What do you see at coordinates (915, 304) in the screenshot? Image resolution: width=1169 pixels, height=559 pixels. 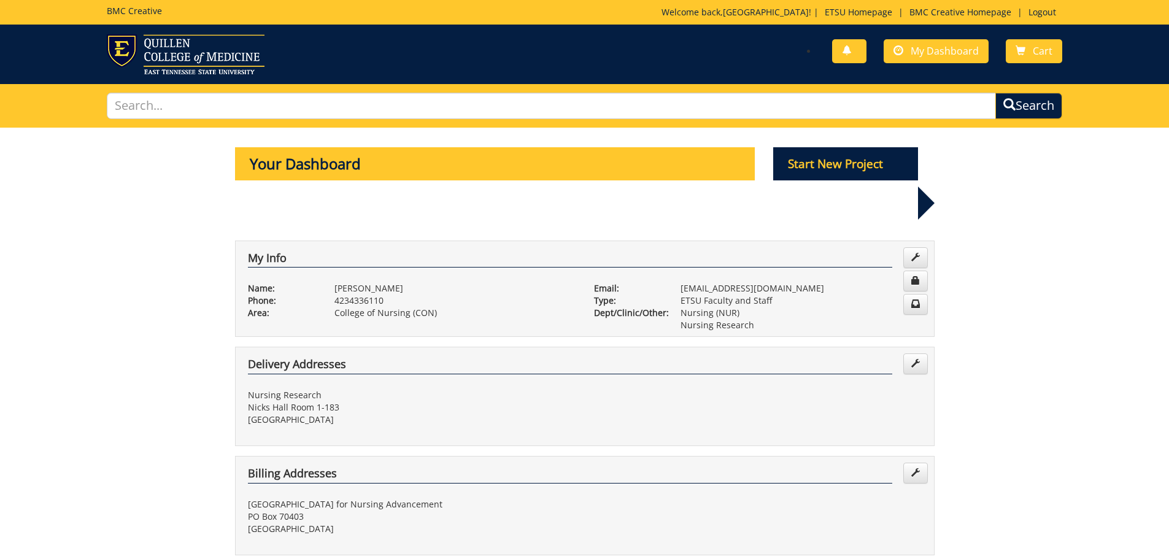 I see `a: Change Communication Preferences` at bounding box center [915, 304].